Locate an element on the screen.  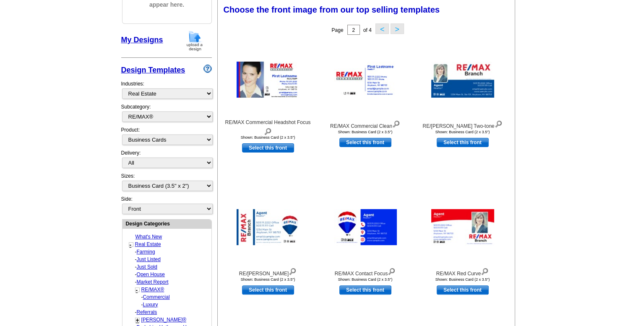
a: My Designs is located at coordinates (142, 40).